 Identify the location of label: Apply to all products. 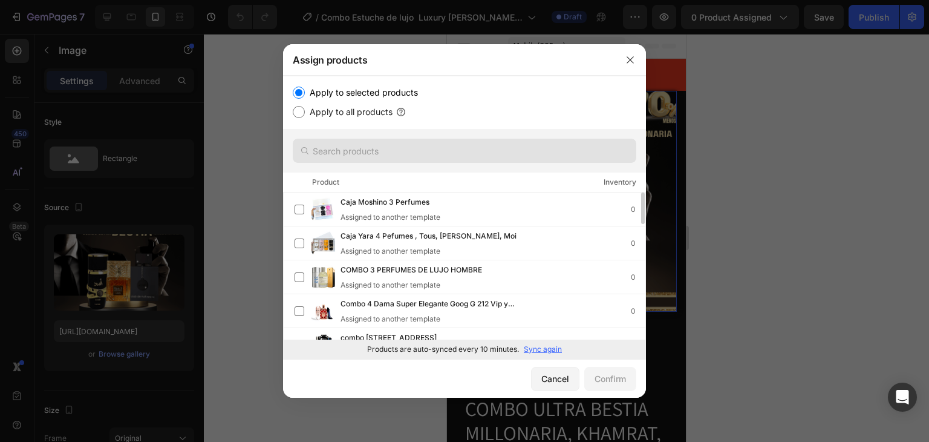
(348, 112).